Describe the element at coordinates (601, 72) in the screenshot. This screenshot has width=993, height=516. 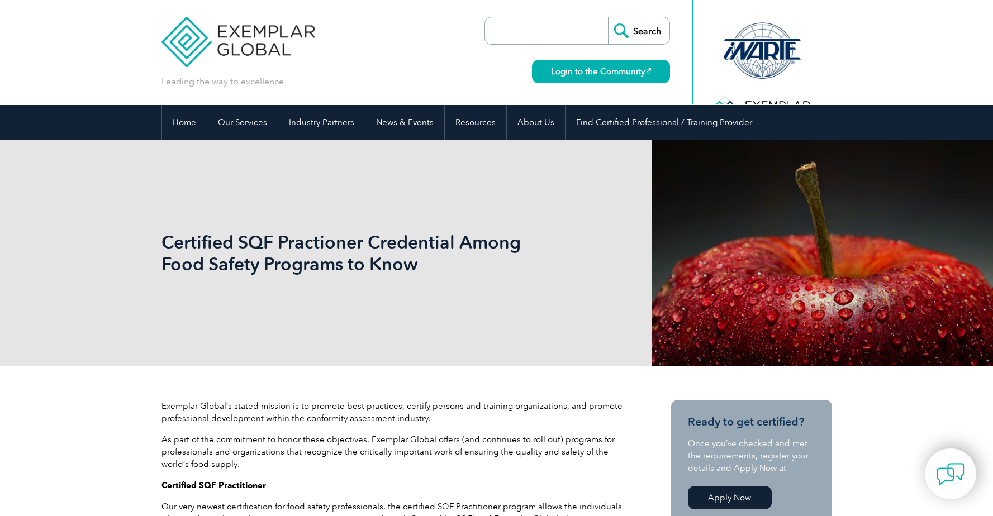
I see `a: Login to the Community` at that location.